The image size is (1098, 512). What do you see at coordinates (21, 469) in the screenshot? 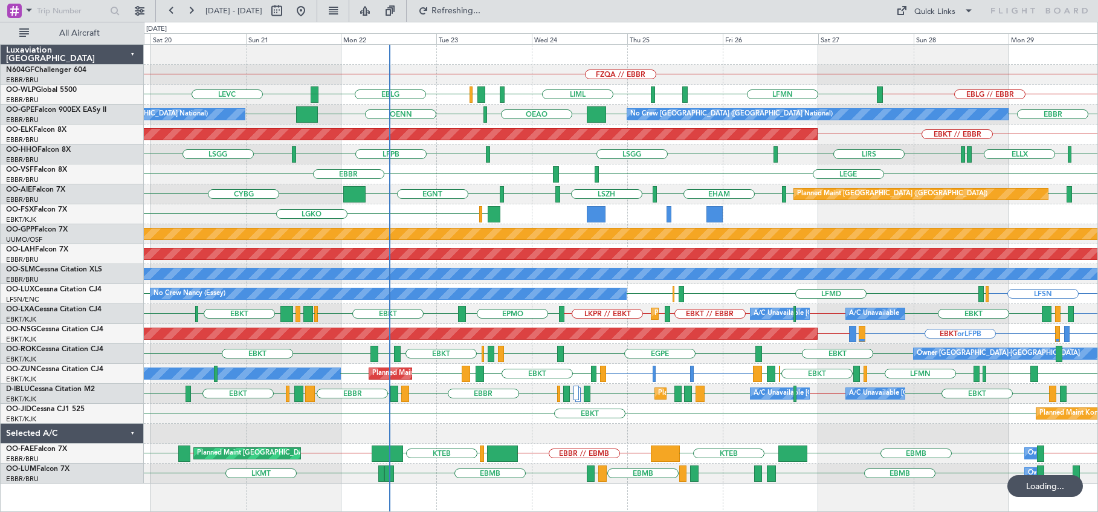
I see `span: OO-LUM` at bounding box center [21, 469].